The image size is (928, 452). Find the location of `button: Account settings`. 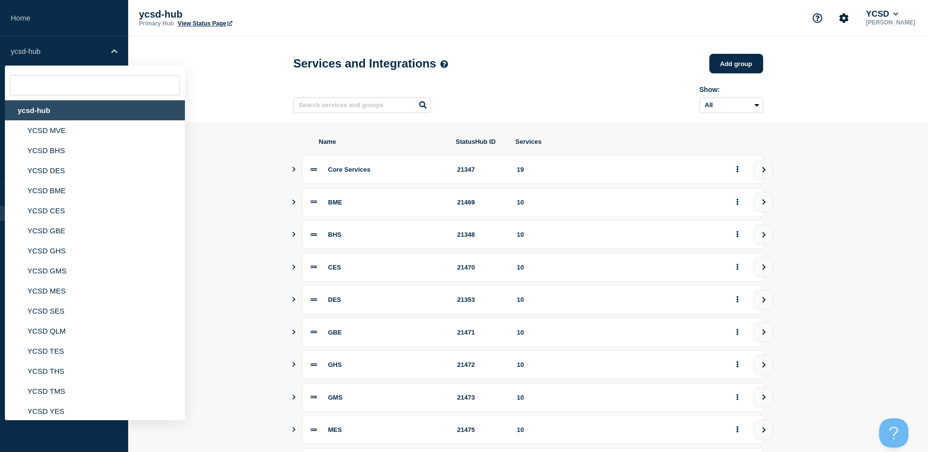

button: Account settings is located at coordinates (844, 18).